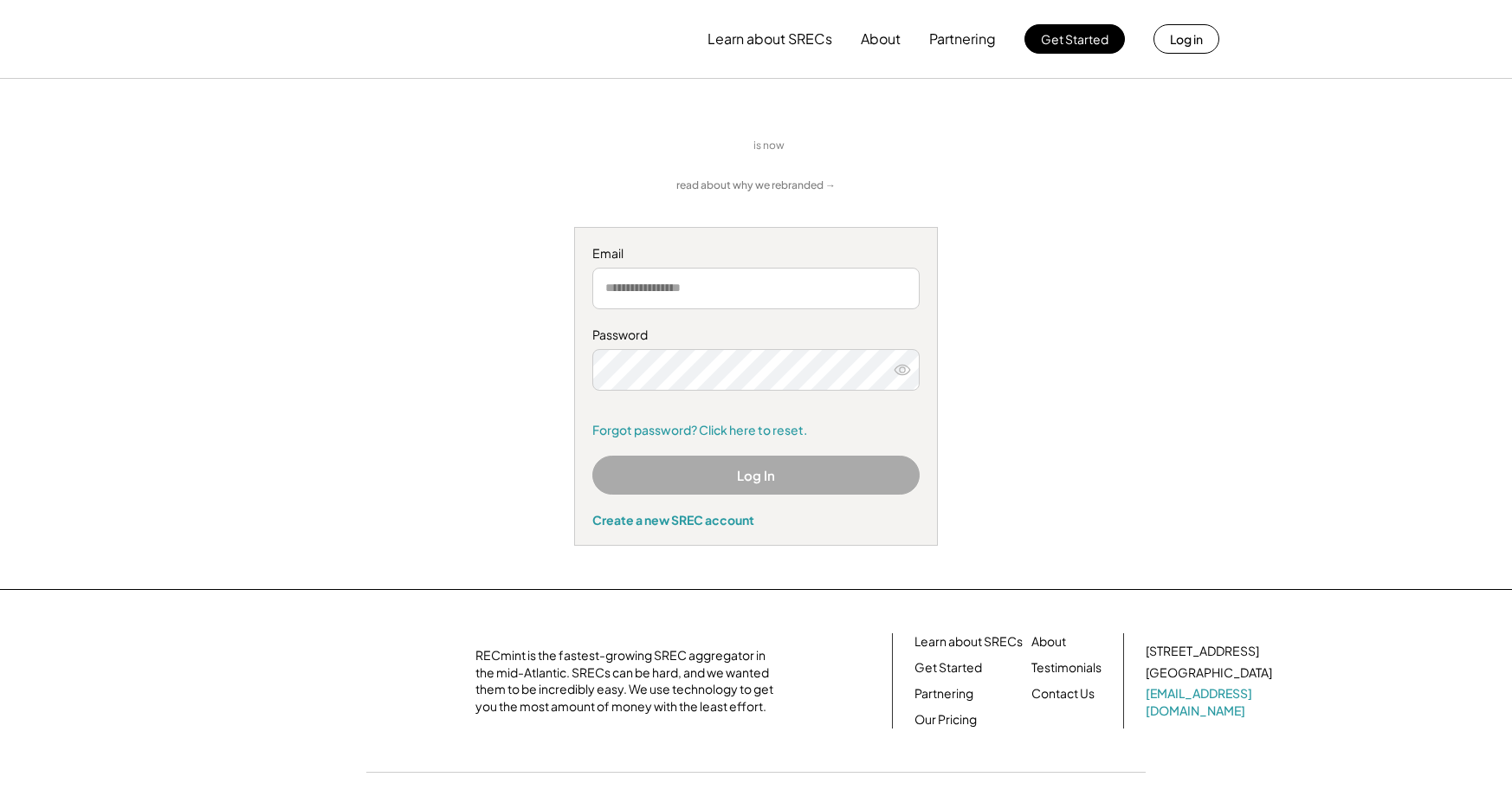 The width and height of the screenshot is (1512, 803). Describe the element at coordinates (944, 694) in the screenshot. I see `a: Partnering` at that location.